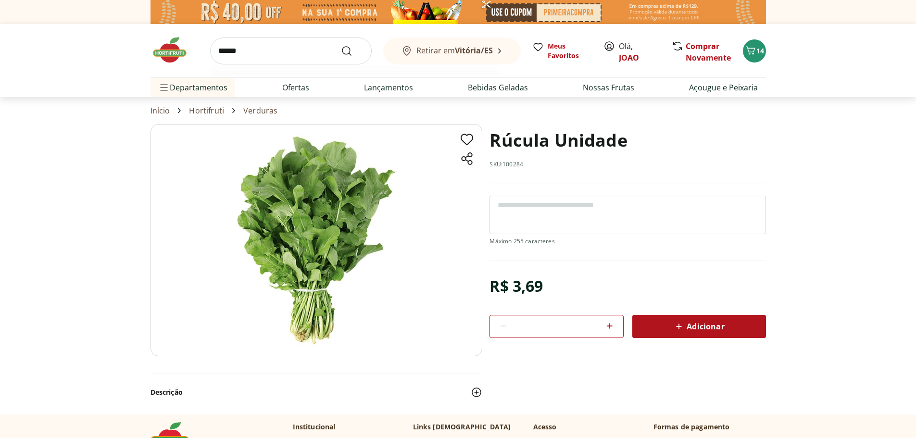  I want to click on a: Hortifruti, so click(206, 111).